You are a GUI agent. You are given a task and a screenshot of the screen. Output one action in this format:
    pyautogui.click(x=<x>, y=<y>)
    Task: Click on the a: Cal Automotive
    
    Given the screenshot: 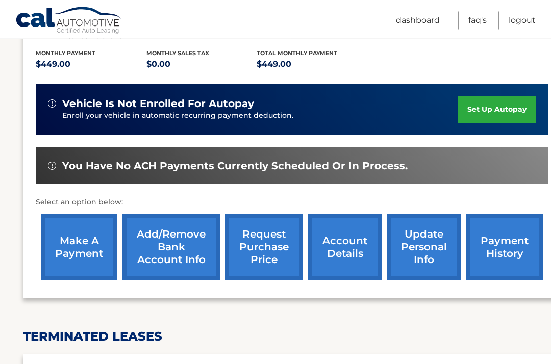 What is the action you would take?
    pyautogui.click(x=69, y=21)
    